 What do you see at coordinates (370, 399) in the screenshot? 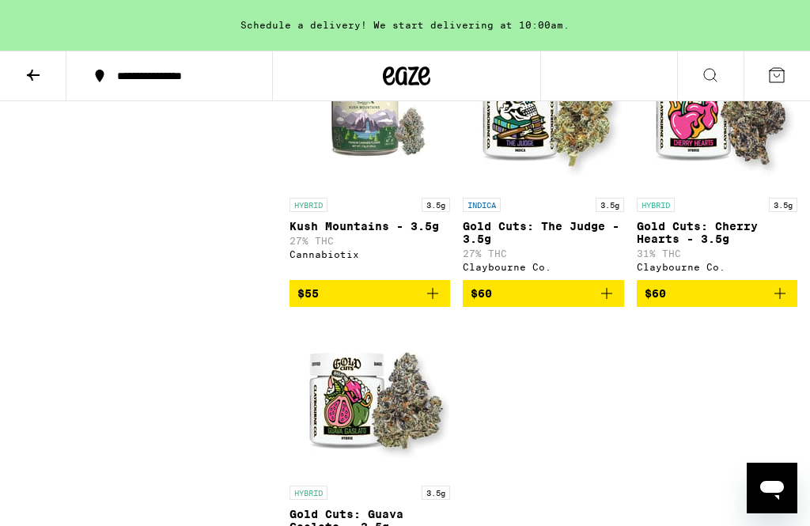
I see `img: Claybourne Co. - Gold Cuts: Guava Gaslato - 3.5g` at bounding box center [370, 399].